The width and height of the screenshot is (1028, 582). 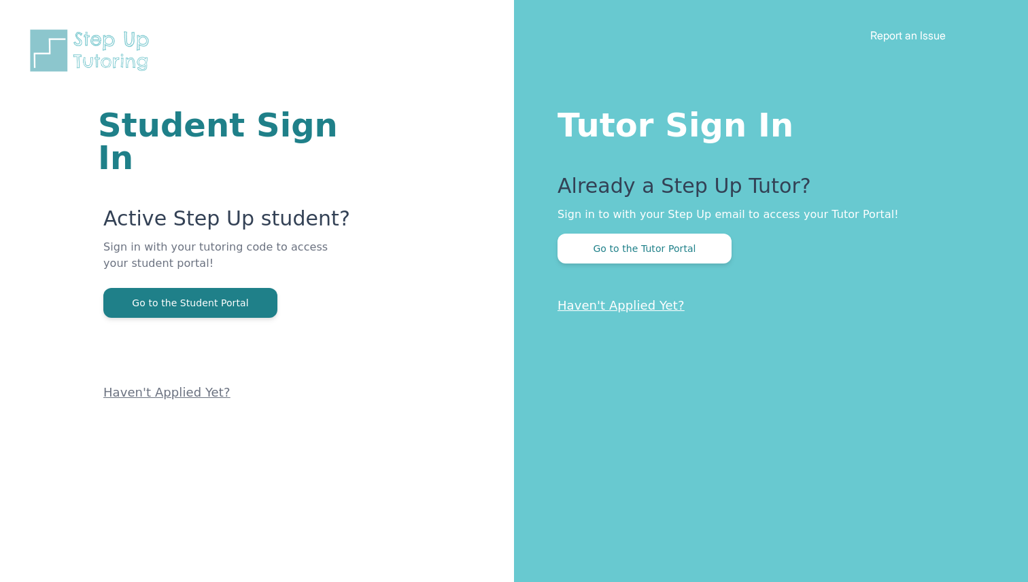 What do you see at coordinates (765, 215) in the screenshot?
I see `p: Sign in to with your Step Up email to access your Tutor Portal!` at bounding box center [765, 215].